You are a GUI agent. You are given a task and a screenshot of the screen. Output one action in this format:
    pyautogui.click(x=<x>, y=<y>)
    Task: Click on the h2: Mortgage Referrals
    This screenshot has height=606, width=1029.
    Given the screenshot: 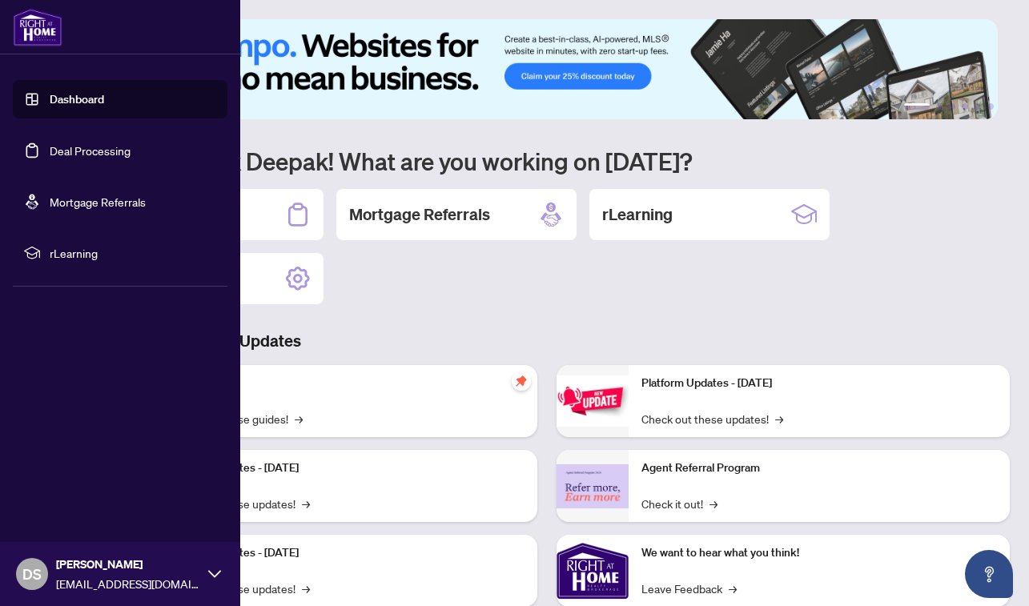 What is the action you would take?
    pyautogui.click(x=420, y=215)
    